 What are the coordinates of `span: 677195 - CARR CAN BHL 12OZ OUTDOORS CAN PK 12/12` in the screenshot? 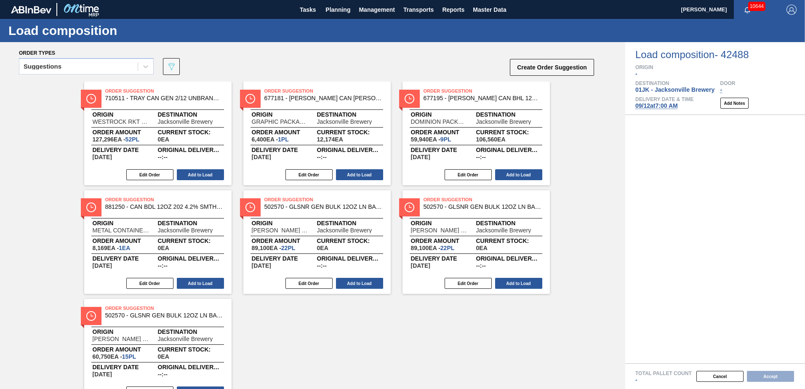 It's located at (483, 98).